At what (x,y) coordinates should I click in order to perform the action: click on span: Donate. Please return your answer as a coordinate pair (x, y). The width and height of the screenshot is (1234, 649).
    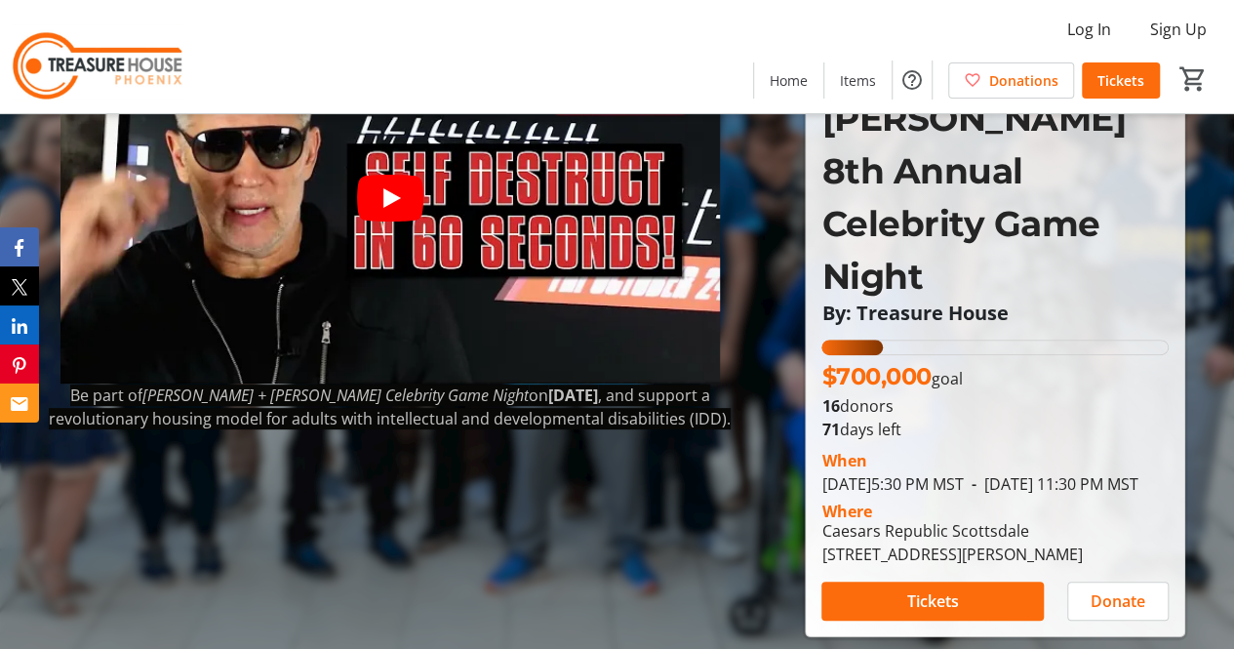
    Looking at the image, I should click on (1118, 601).